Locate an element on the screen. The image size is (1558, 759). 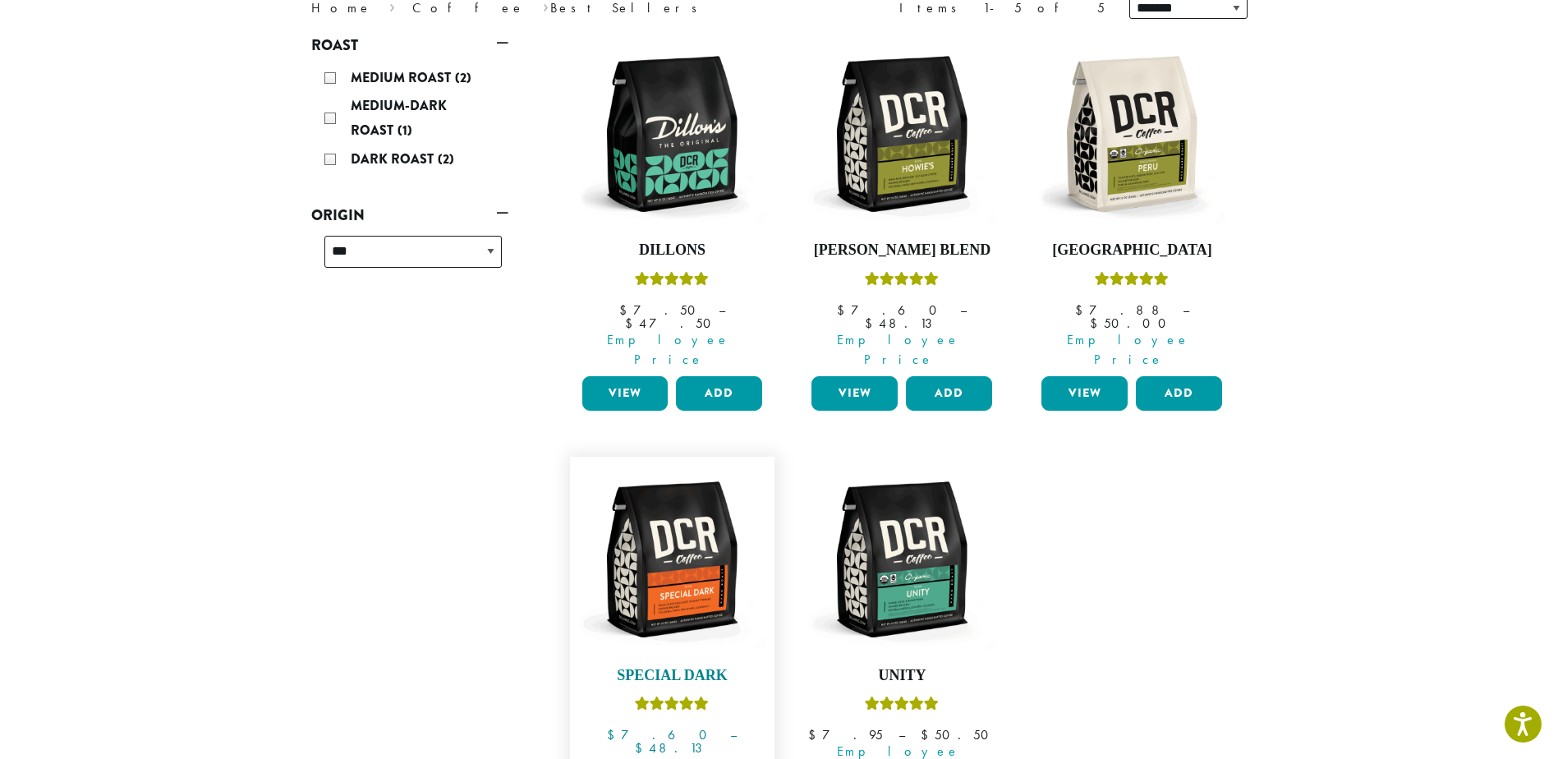
bdi: 7.88 is located at coordinates (1121, 310).